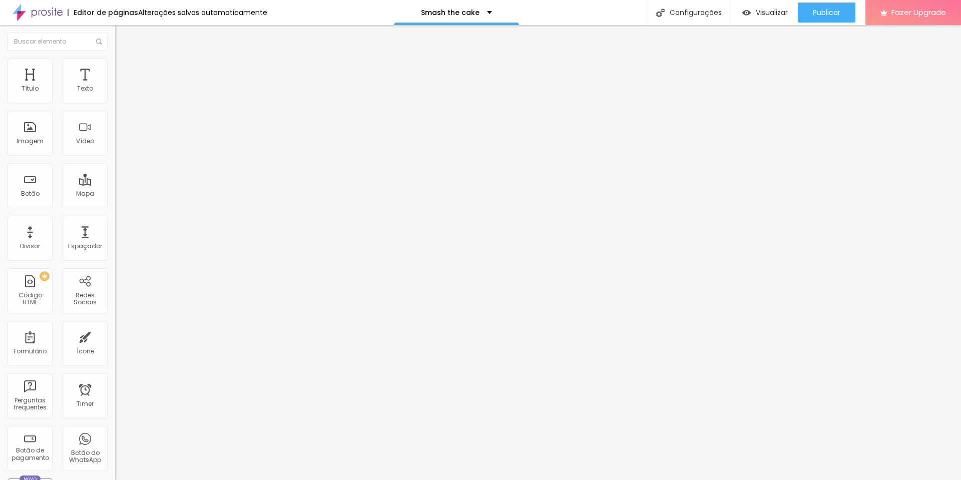  What do you see at coordinates (85, 457) in the screenshot?
I see `div: Botão do WhatsApp` at bounding box center [85, 457].